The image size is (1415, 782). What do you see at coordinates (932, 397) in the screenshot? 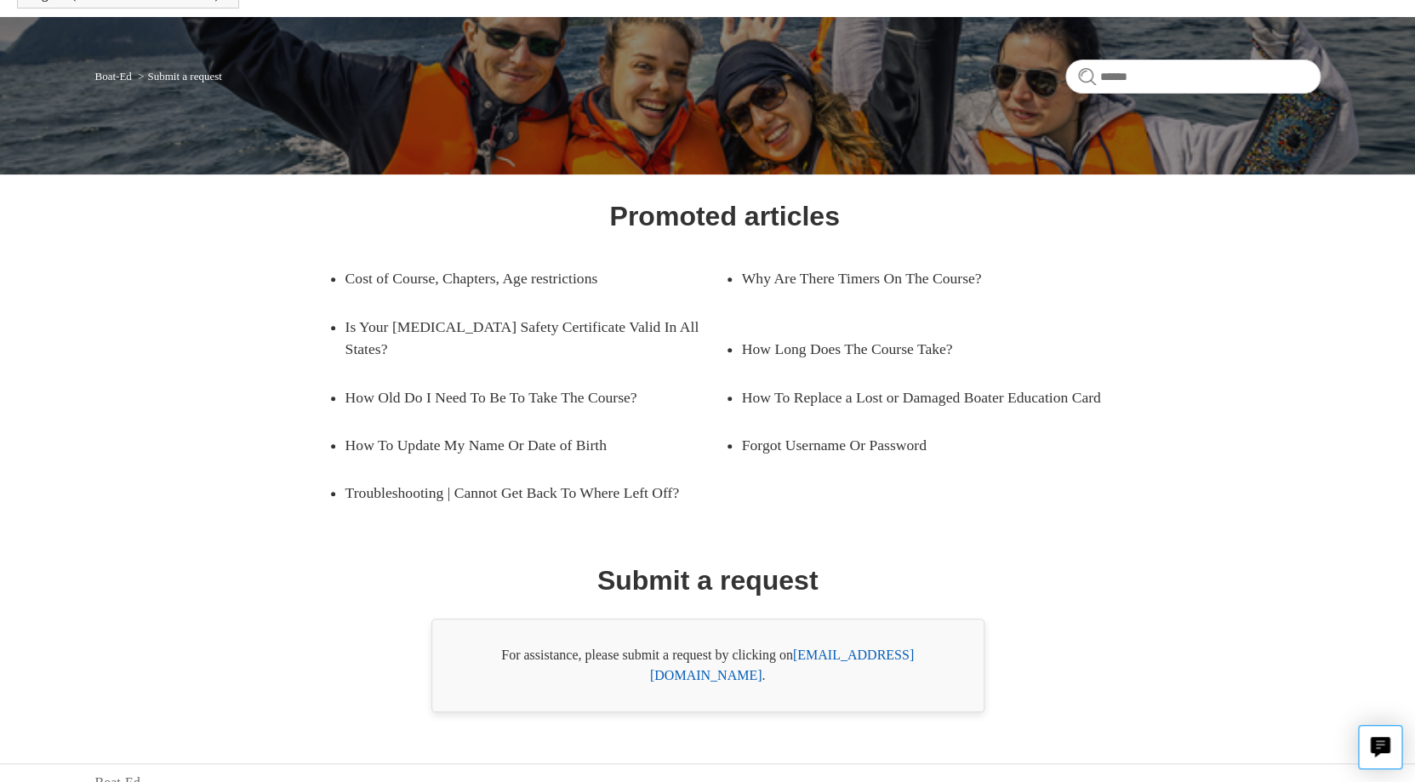
I see `a: How To Replace a Lost or Damaged Boater Education Card` at bounding box center [932, 397].